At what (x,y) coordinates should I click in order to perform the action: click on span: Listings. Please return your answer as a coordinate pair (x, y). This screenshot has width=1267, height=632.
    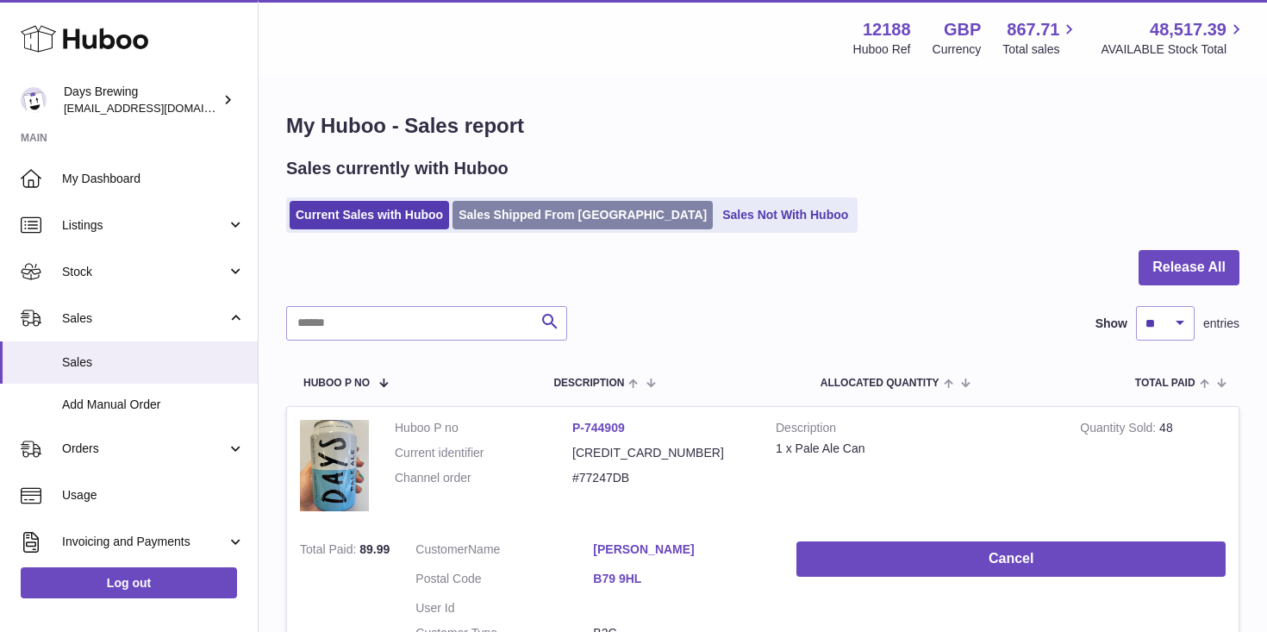
    Looking at the image, I should click on (144, 225).